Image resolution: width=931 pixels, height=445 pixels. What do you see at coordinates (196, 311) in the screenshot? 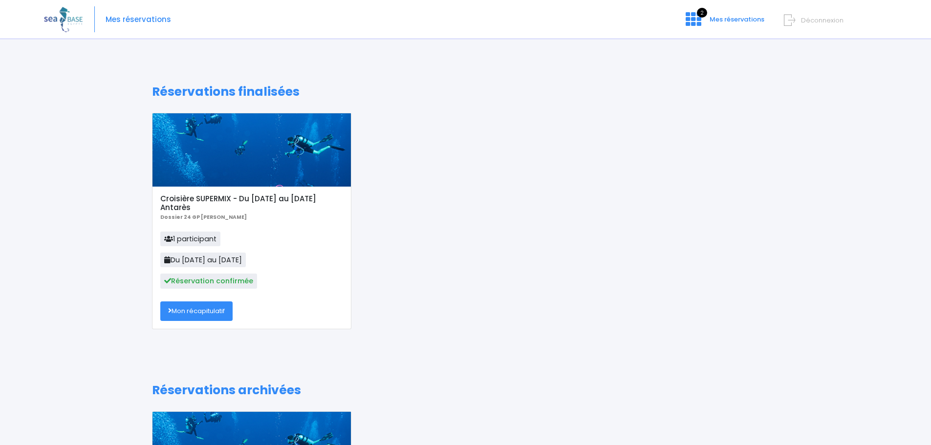
I see `a: Mon récapitulatif` at bounding box center [196, 311].